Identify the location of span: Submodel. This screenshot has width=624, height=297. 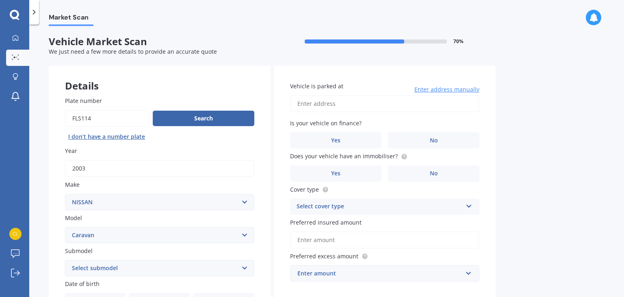
(79, 250).